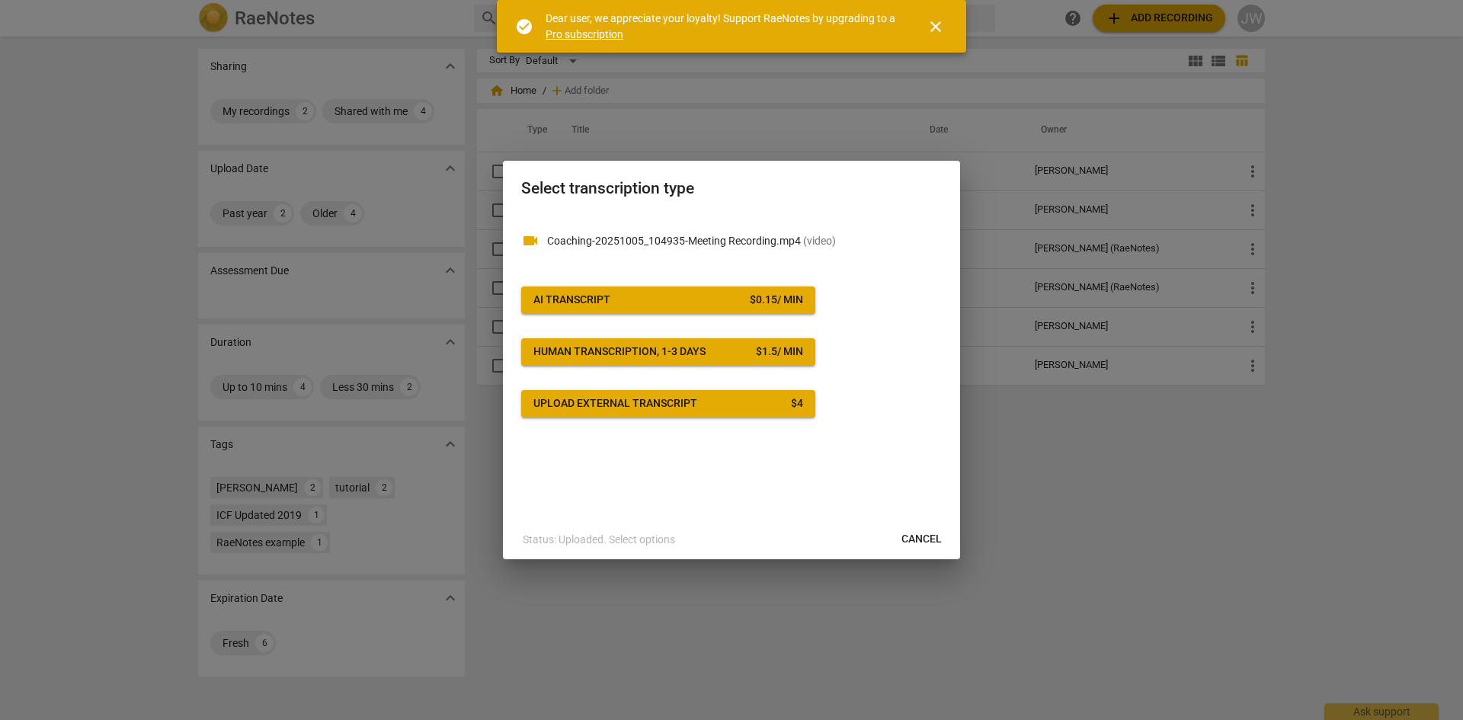  I want to click on div: AI Transcript, so click(571, 300).